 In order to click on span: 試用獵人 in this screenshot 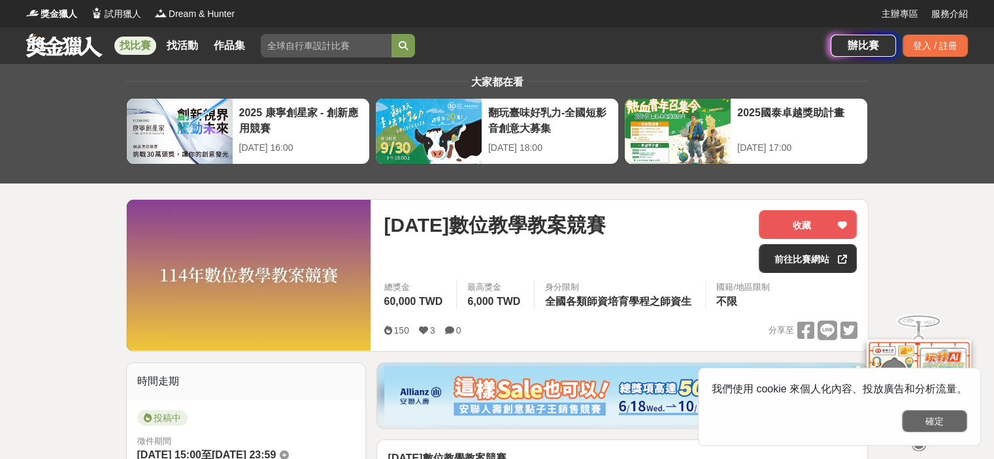, I will do `click(123, 14)`.